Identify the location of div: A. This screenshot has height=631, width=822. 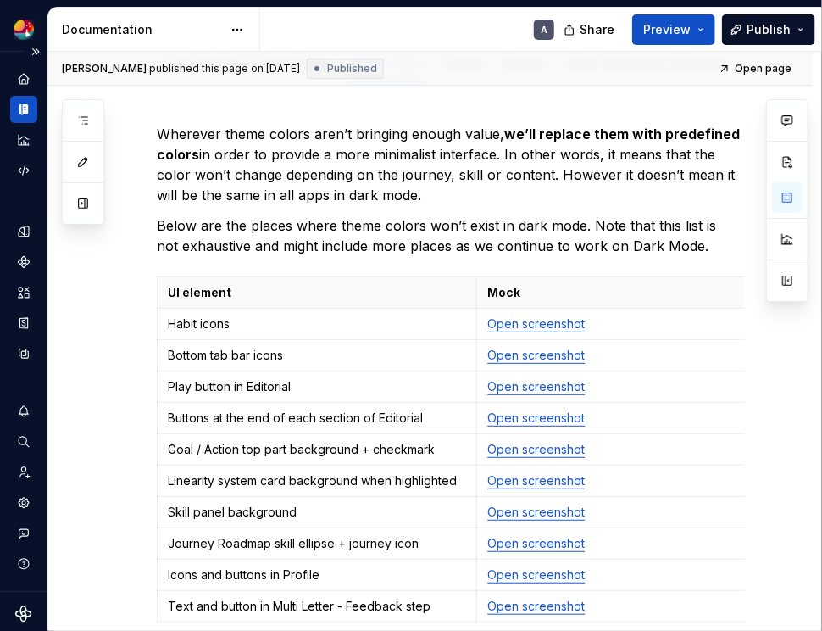
(544, 30).